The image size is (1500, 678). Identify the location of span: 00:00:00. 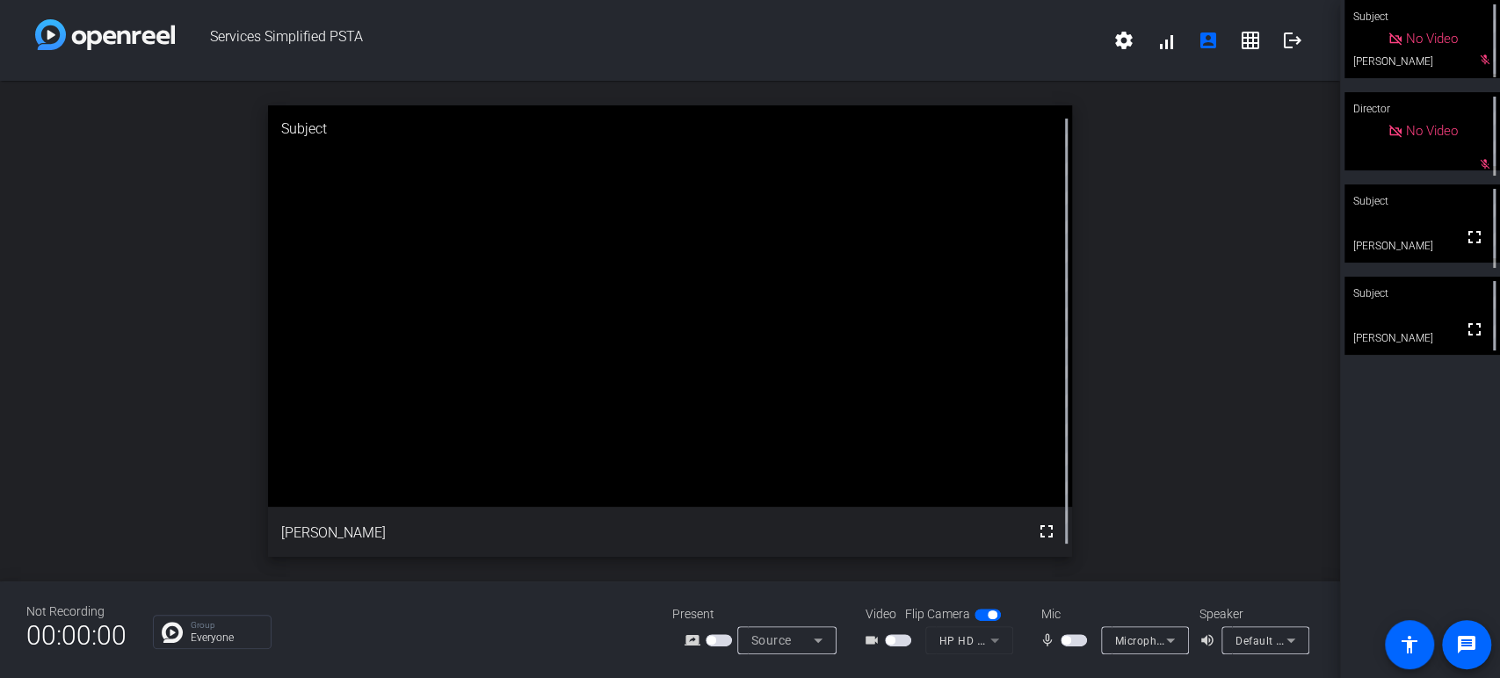
(76, 635).